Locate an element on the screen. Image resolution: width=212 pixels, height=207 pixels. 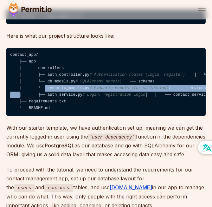
p: Here is what our project structure looks like: is located at coordinates (106, 36).